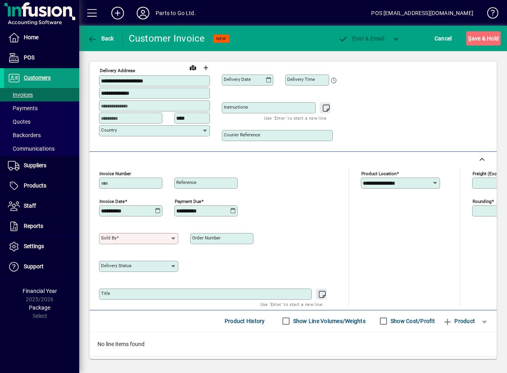  What do you see at coordinates (24, 135) in the screenshot?
I see `span: Backorders` at bounding box center [24, 135].